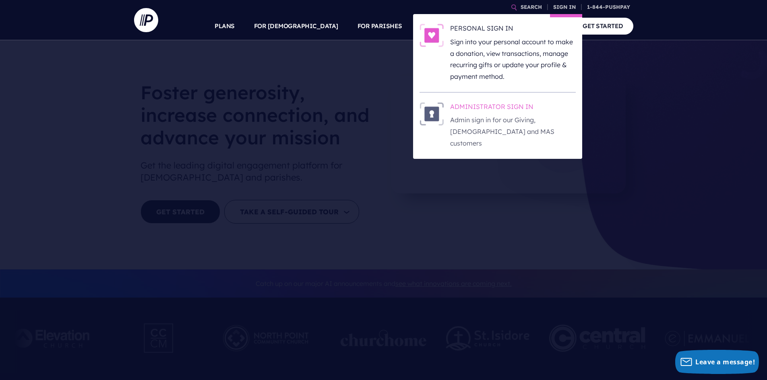  What do you see at coordinates (225, 26) in the screenshot?
I see `a: PLANS` at bounding box center [225, 26].